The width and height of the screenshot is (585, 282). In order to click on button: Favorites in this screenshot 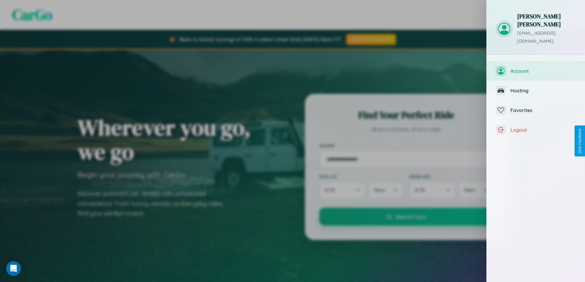, I will do `click(536, 110)`.